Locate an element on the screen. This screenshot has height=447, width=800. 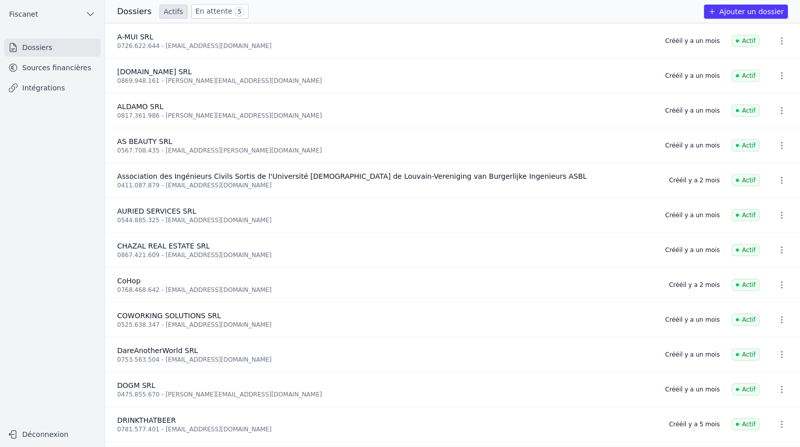
span: Fiscanet is located at coordinates (23, 14).